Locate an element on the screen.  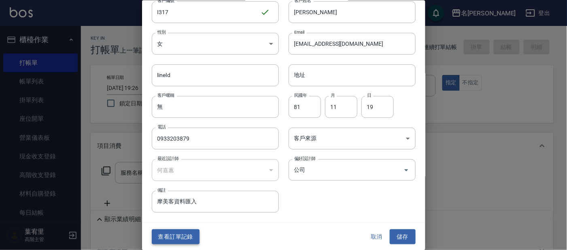
label: 偏好設計師 is located at coordinates (305, 158).